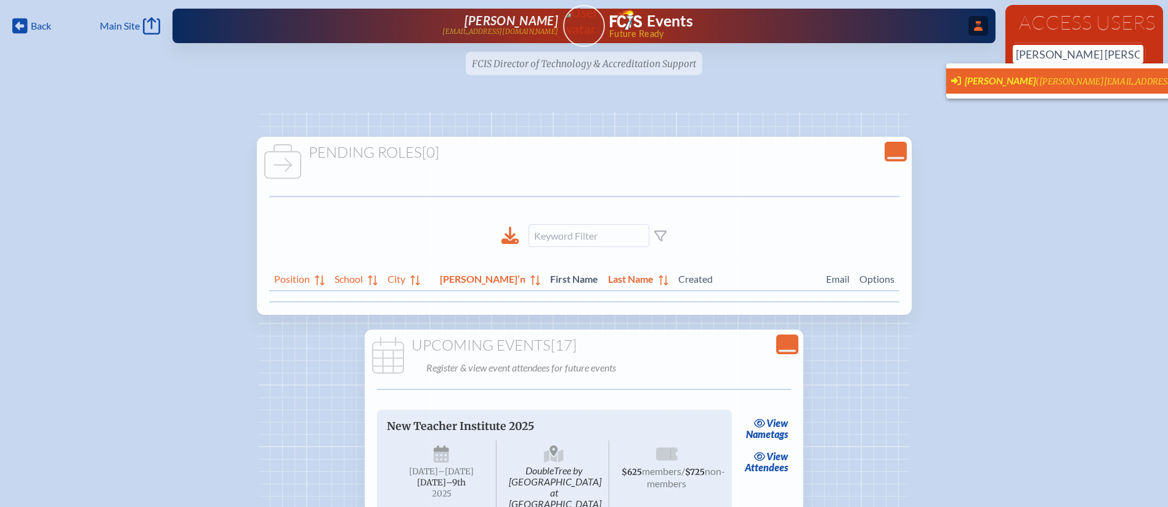 The height and width of the screenshot is (507, 1168). Describe the element at coordinates (396, 278) in the screenshot. I see `span: City` at that location.